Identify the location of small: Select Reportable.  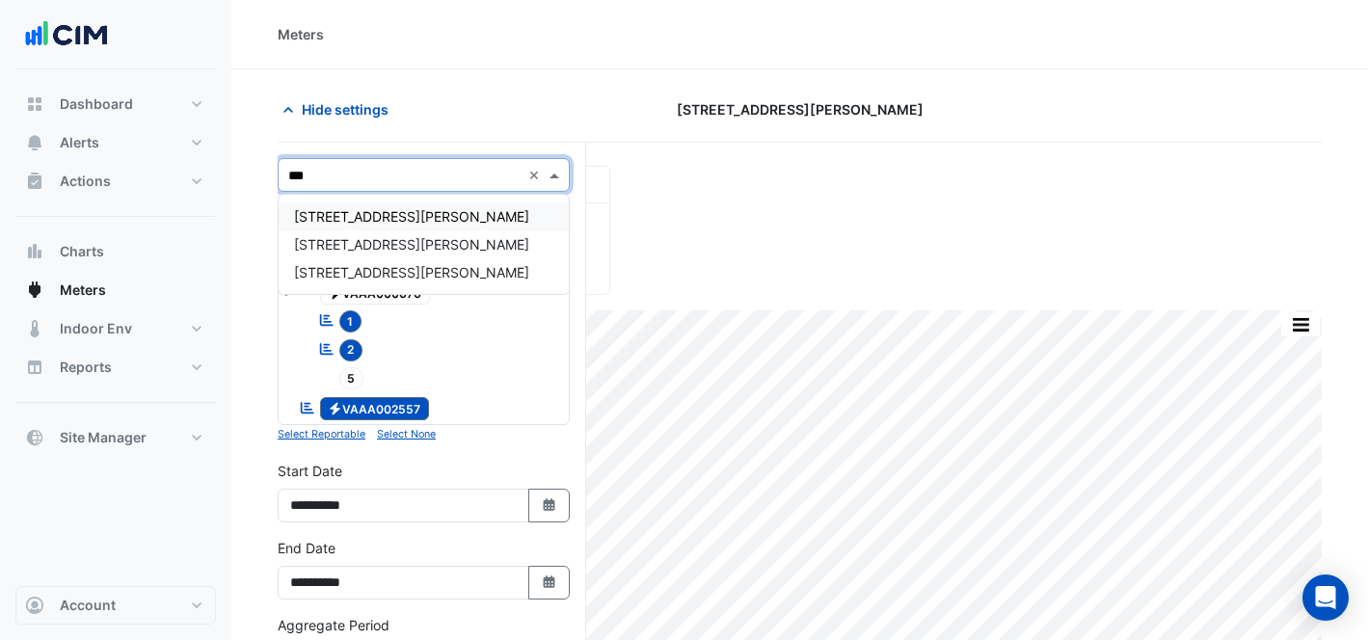
(321, 434).